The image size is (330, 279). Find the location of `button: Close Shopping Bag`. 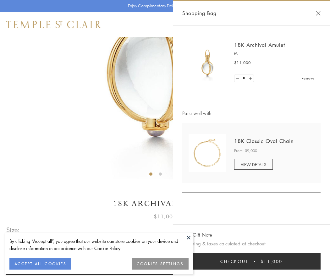

button: Close Shopping Bag is located at coordinates (318, 13).